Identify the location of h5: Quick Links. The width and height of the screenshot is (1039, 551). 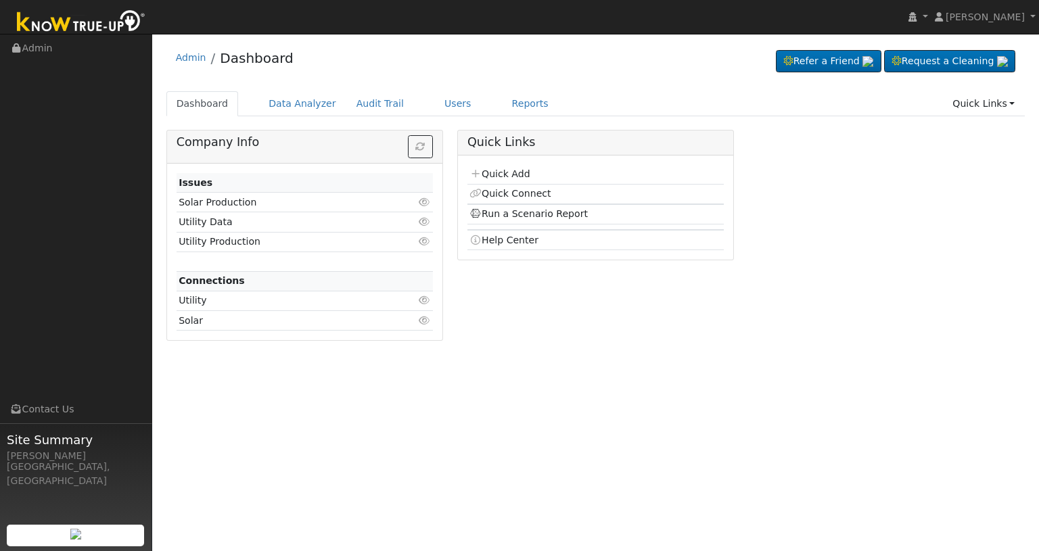
(595, 142).